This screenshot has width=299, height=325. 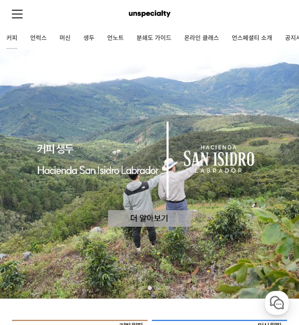 I want to click on a: 생두, so click(x=89, y=38).